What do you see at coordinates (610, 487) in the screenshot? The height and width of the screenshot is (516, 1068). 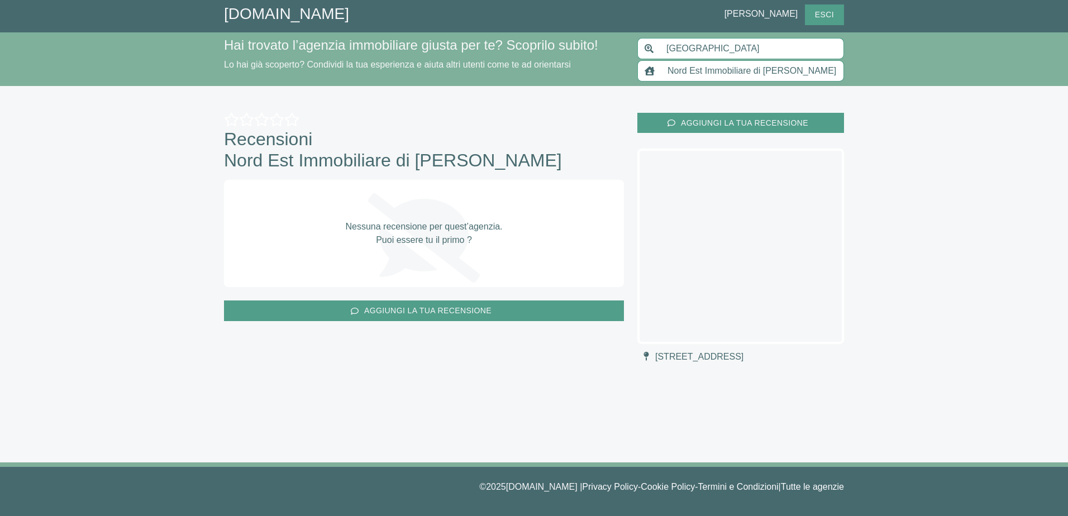 I see `a: Privacy Policy` at bounding box center [610, 487].